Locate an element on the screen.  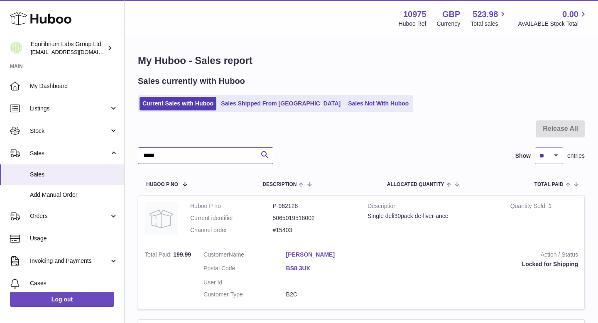
span: Description is located at coordinates (279, 184).